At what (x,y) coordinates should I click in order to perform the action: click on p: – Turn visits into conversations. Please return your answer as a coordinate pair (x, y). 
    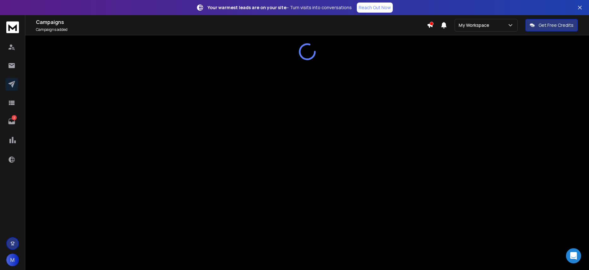
    Looking at the image, I should click on (279, 8).